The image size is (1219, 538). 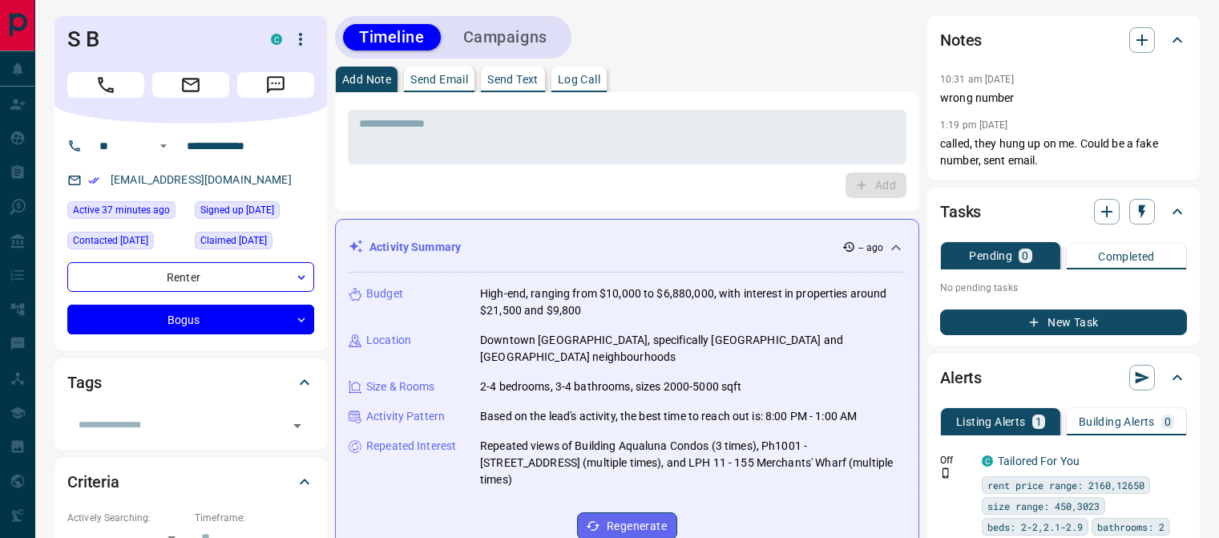 I want to click on span: size range: 450,3023, so click(x=1043, y=506).